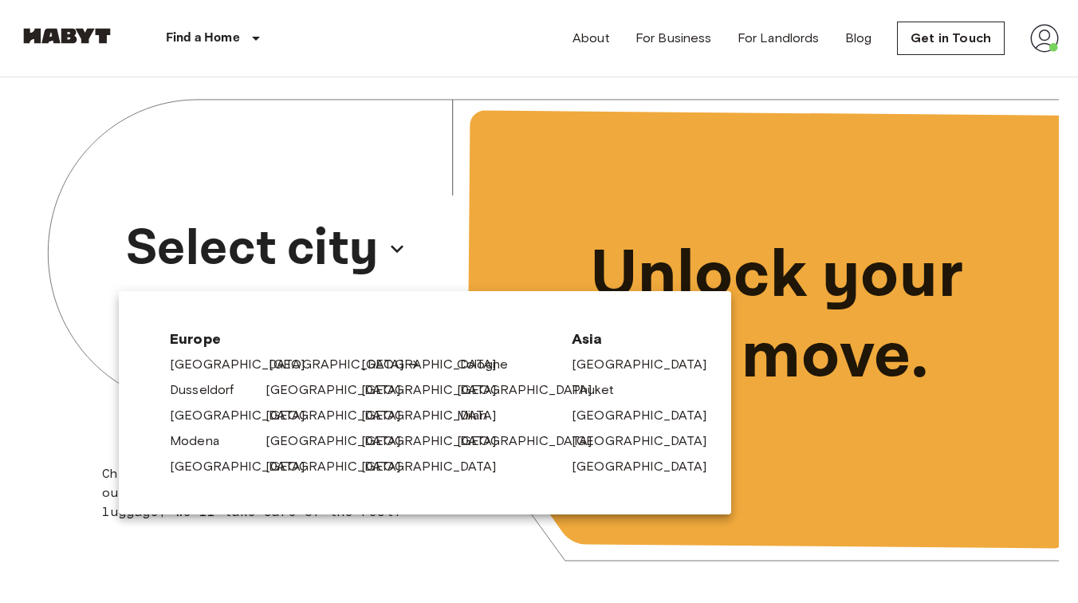  What do you see at coordinates (210, 390) in the screenshot?
I see `a: Dusseldorf` at bounding box center [210, 390].